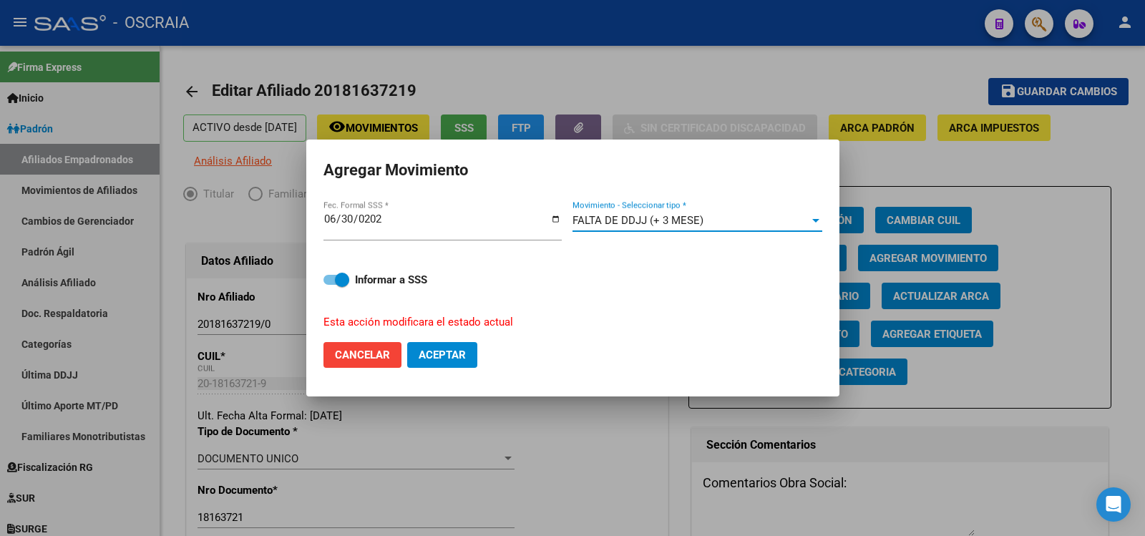 This screenshot has height=536, width=1145. Describe the element at coordinates (564, 322) in the screenshot. I see `p: Esta acción modificara el estado actual` at that location.